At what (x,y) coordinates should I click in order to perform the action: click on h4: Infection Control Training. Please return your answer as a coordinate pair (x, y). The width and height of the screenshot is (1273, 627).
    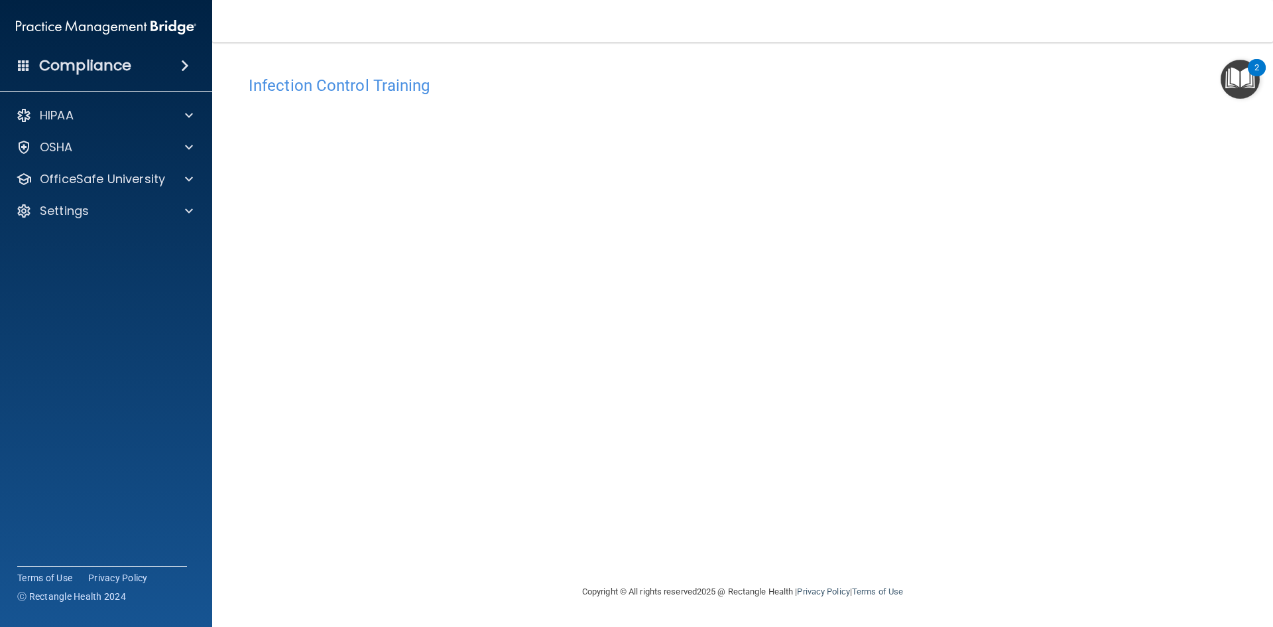
    Looking at the image, I should click on (743, 86).